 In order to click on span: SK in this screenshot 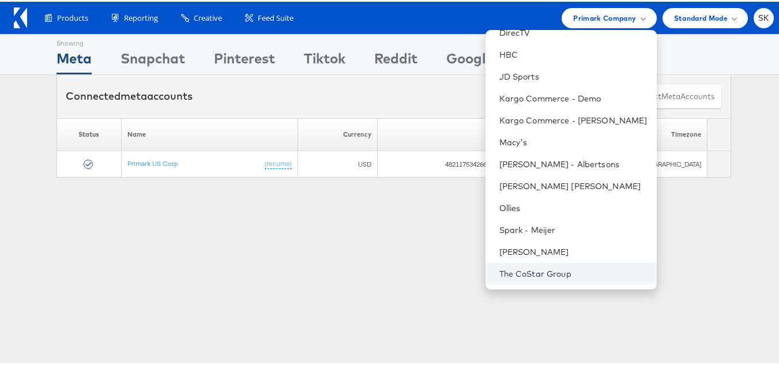, I will do `click(763, 16)`.